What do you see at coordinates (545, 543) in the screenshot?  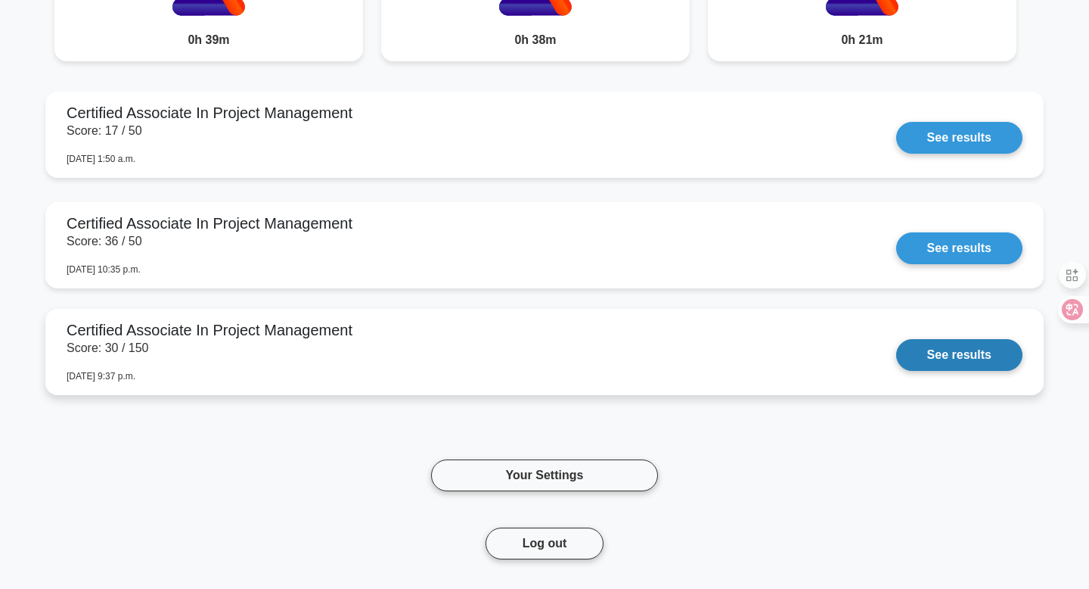 I see `button: Log out` at bounding box center [545, 543].